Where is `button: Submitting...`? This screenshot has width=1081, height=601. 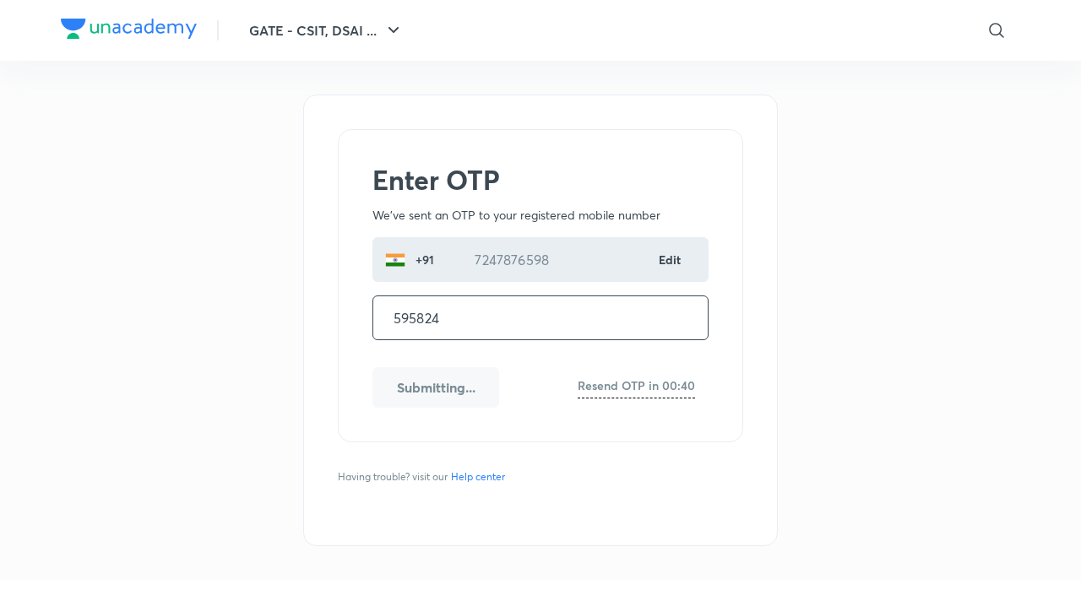
button: Submitting... is located at coordinates (436, 388).